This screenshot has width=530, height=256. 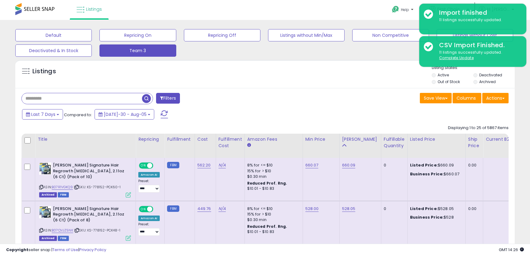 I want to click on button: Listings without Cost, so click(x=475, y=35).